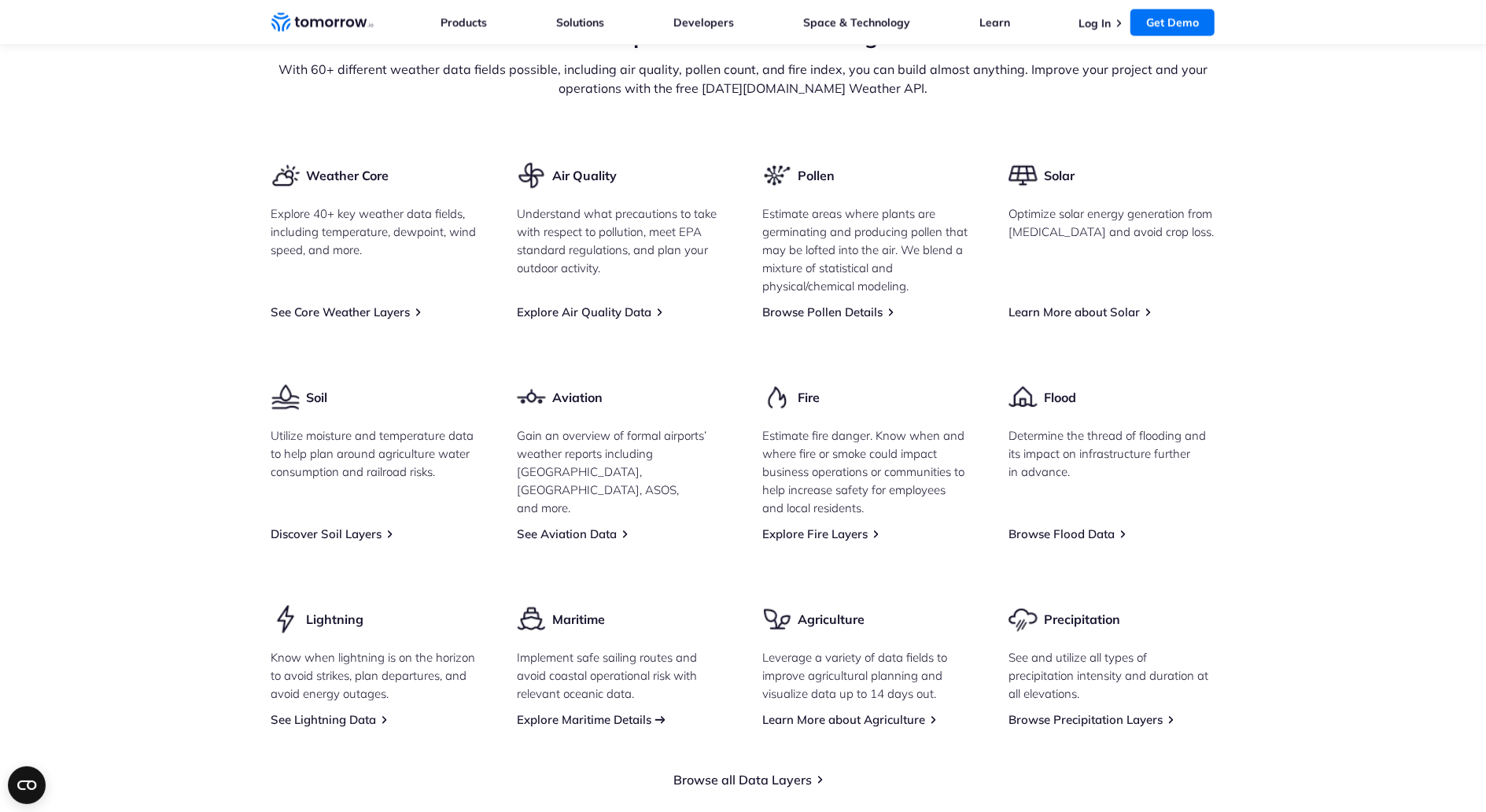 The width and height of the screenshot is (1486, 812). I want to click on a: Discover Soil Layers, so click(326, 534).